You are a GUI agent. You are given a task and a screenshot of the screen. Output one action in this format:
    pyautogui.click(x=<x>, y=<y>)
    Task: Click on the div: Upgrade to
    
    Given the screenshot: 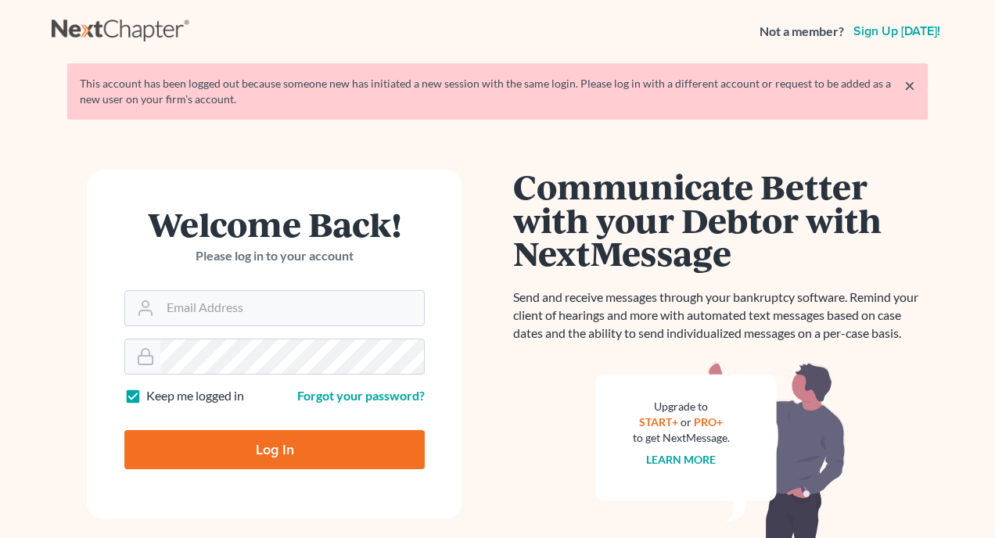 What is the action you would take?
    pyautogui.click(x=681, y=407)
    